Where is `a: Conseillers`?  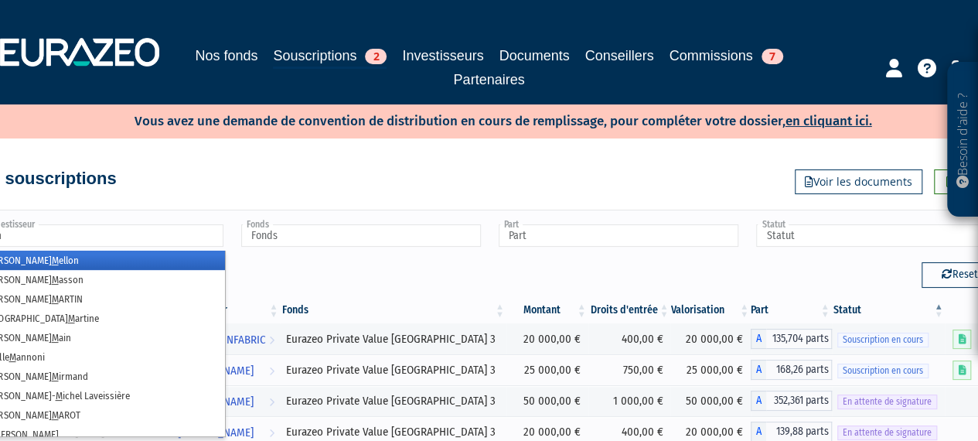
a: Conseillers is located at coordinates (619, 56).